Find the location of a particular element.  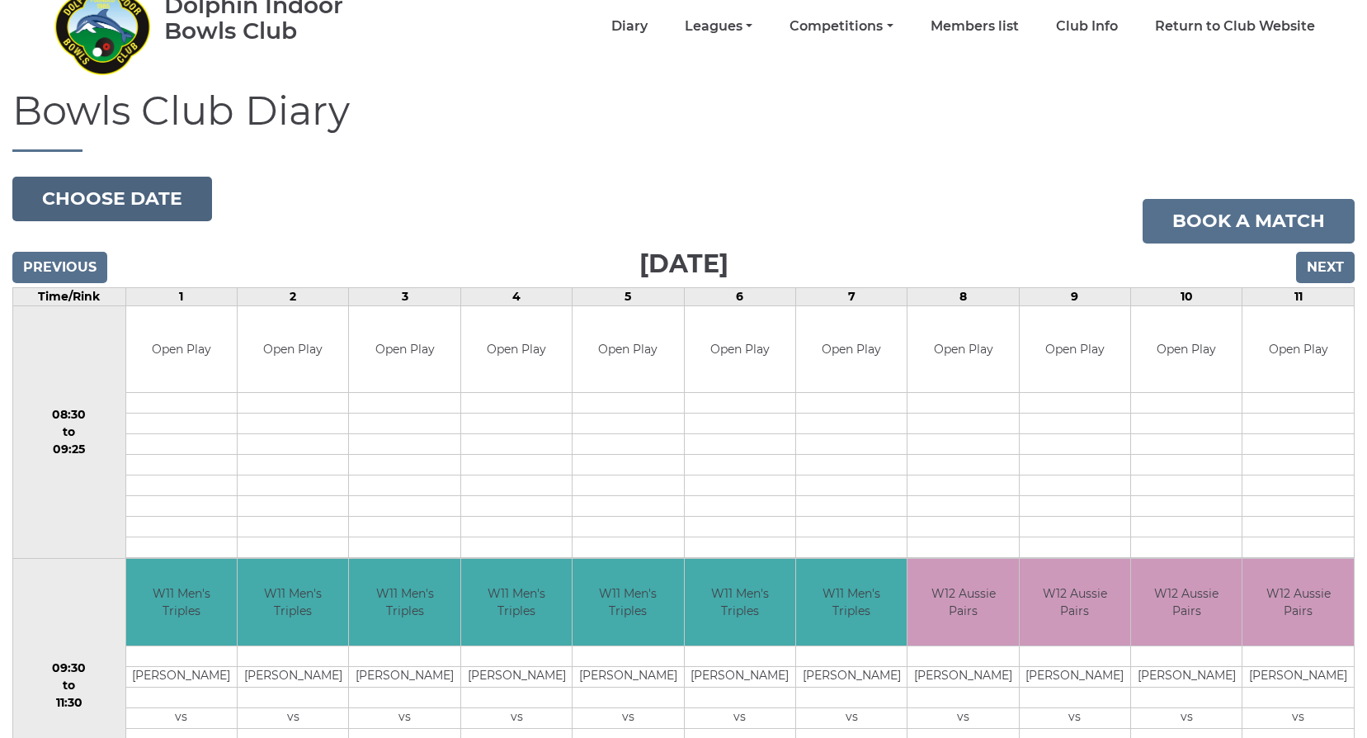

td: 1 is located at coordinates (181, 296).